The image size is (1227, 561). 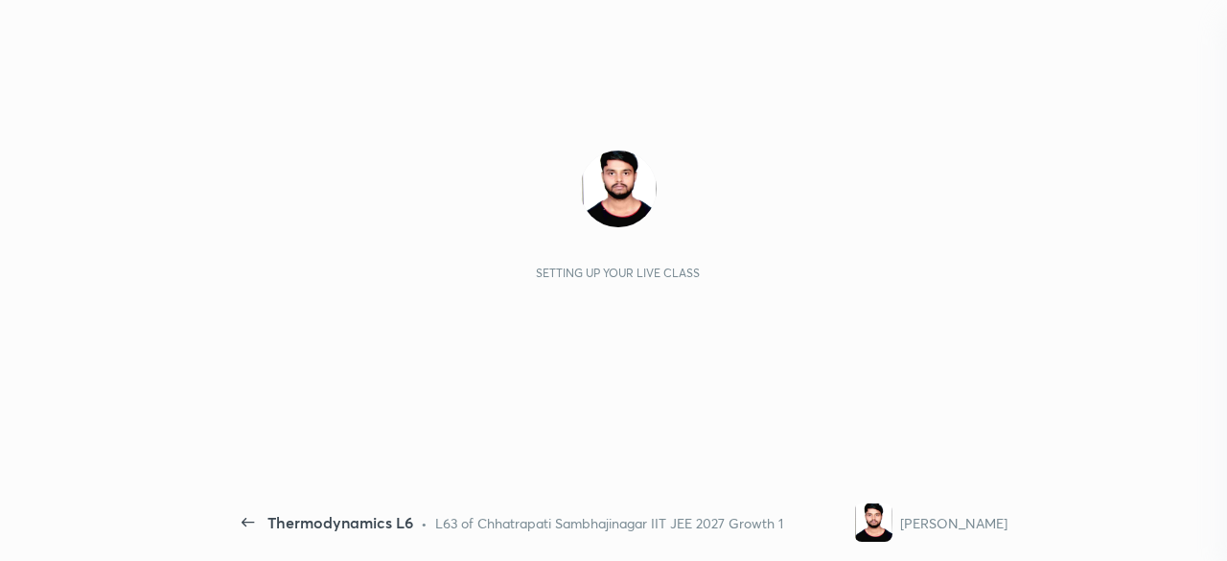 I want to click on div: L63 of Chhatrapati Sambhajinagar IIT JEE 2027 Growth 1, so click(x=609, y=523).